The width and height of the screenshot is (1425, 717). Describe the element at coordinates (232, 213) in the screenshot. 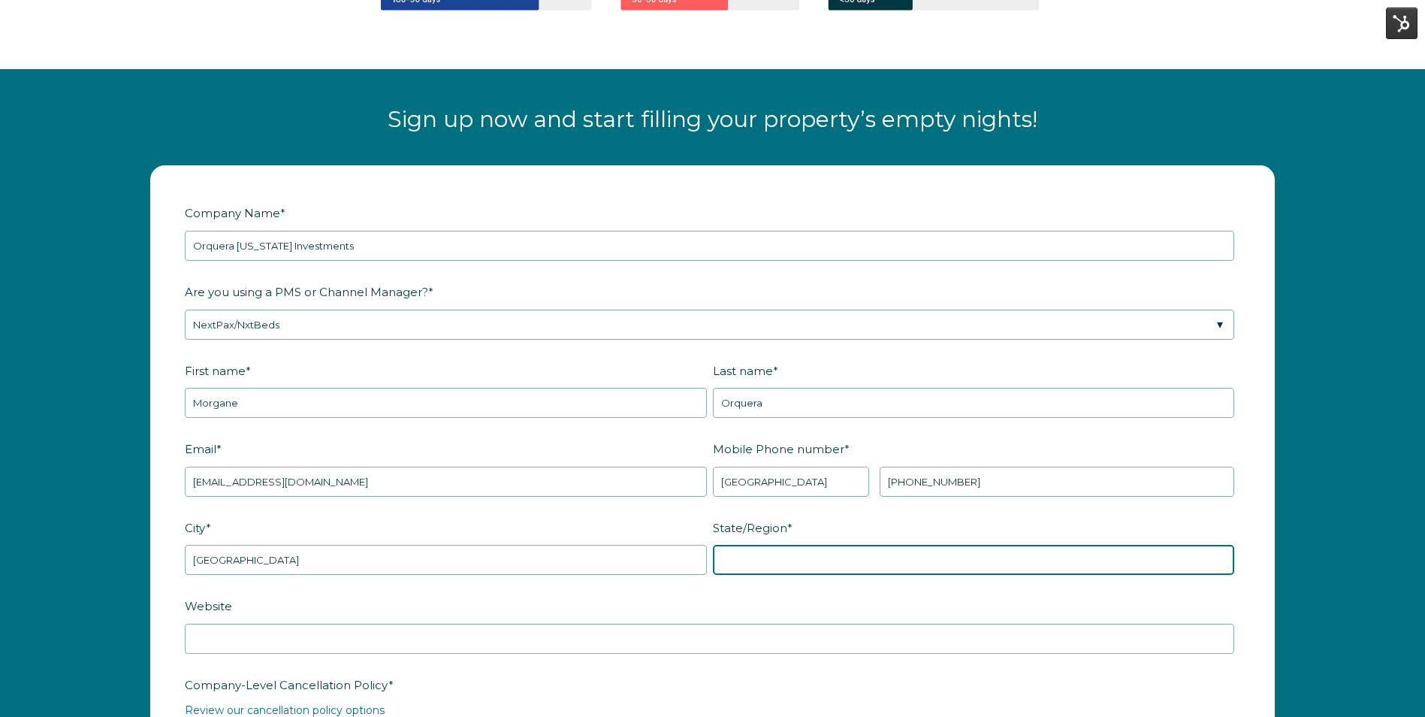

I see `span: Company Name` at that location.